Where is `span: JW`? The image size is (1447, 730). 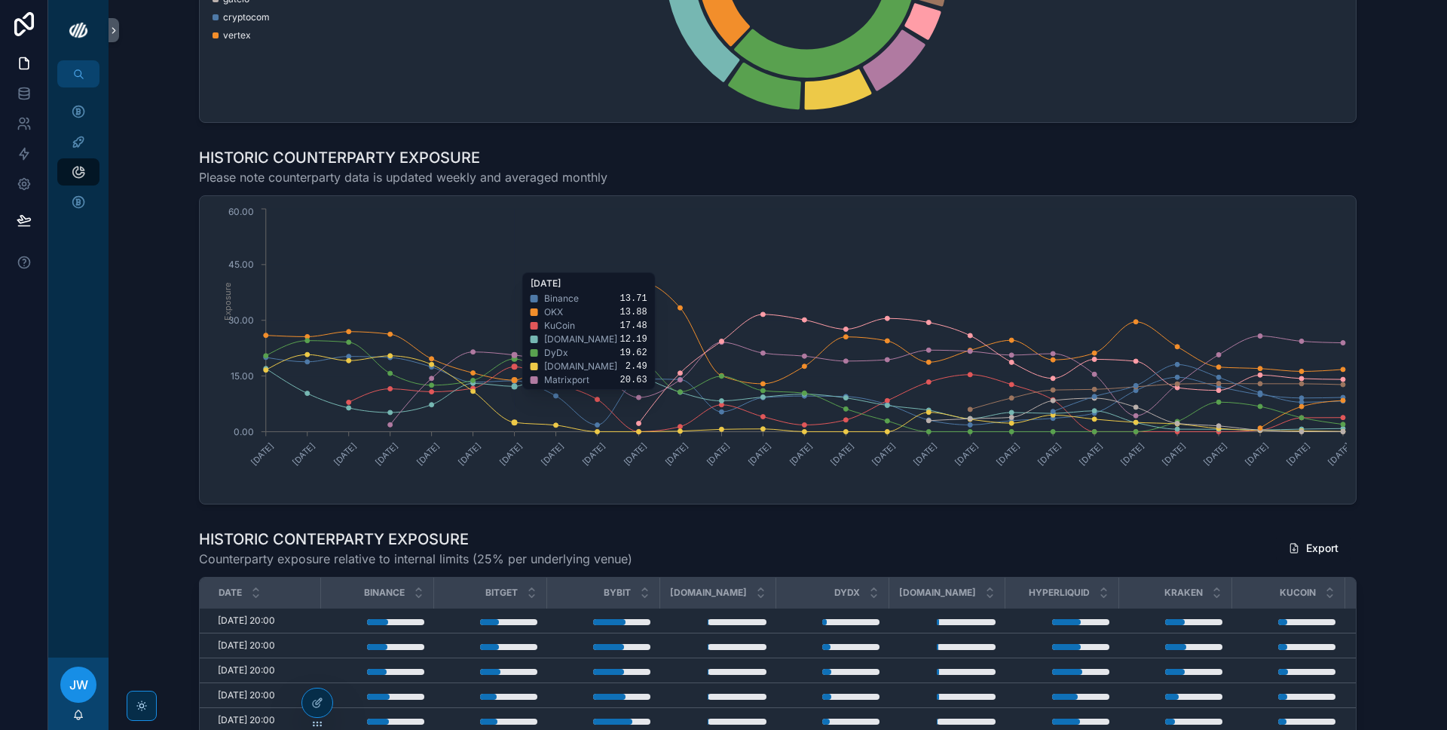 span: JW is located at coordinates (78, 684).